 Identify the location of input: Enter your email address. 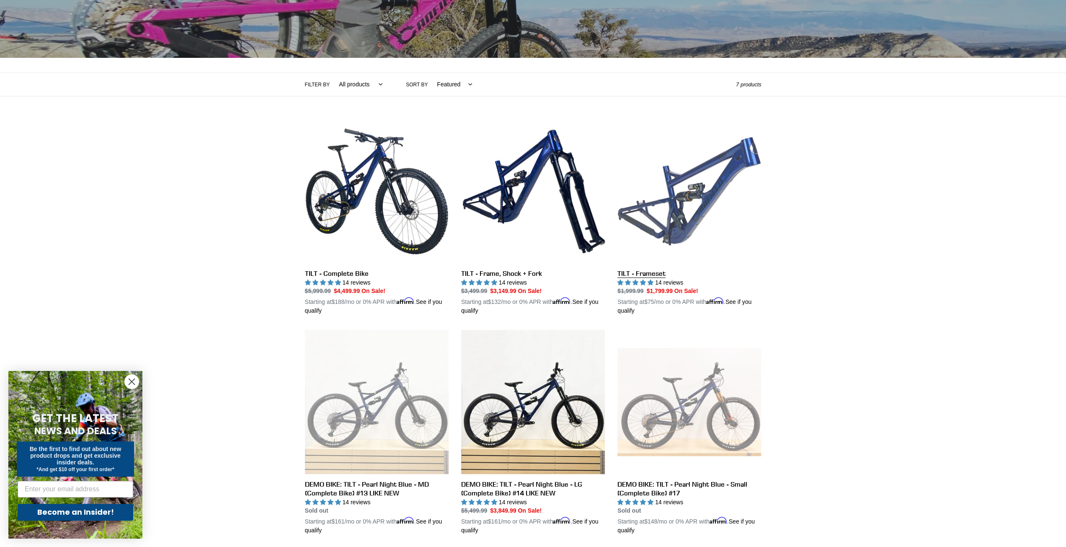
(75, 489).